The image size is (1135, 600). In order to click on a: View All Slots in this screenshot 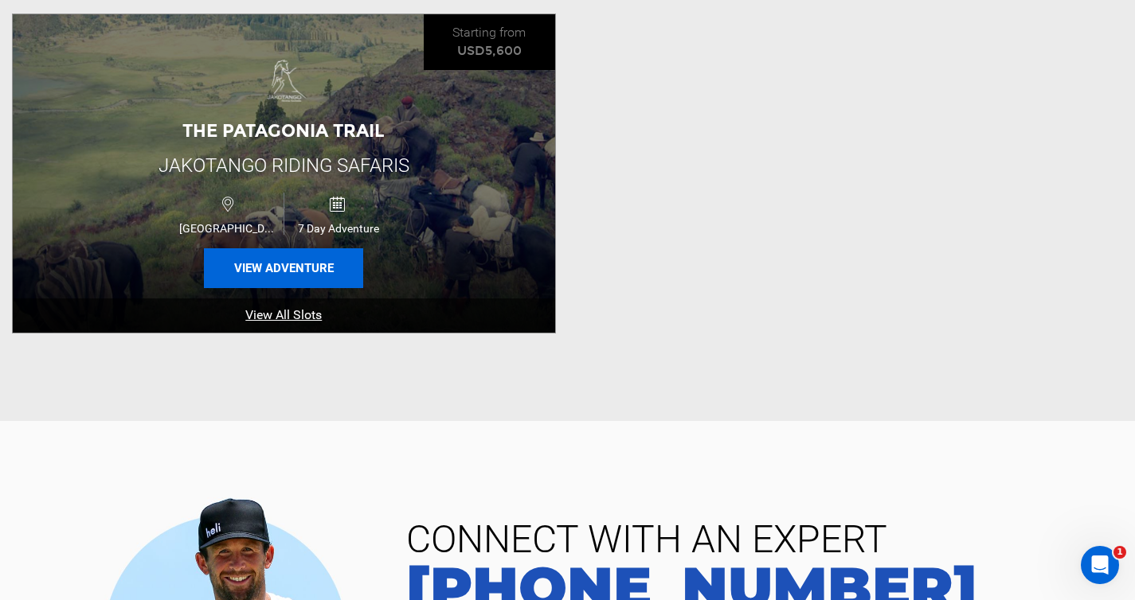, I will do `click(283, 315)`.